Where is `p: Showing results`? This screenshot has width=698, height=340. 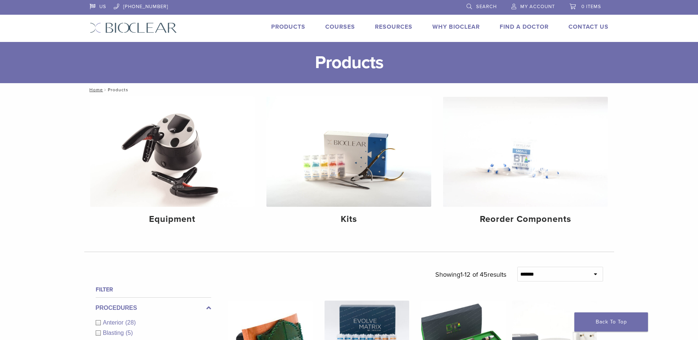 p: Showing results is located at coordinates (471, 275).